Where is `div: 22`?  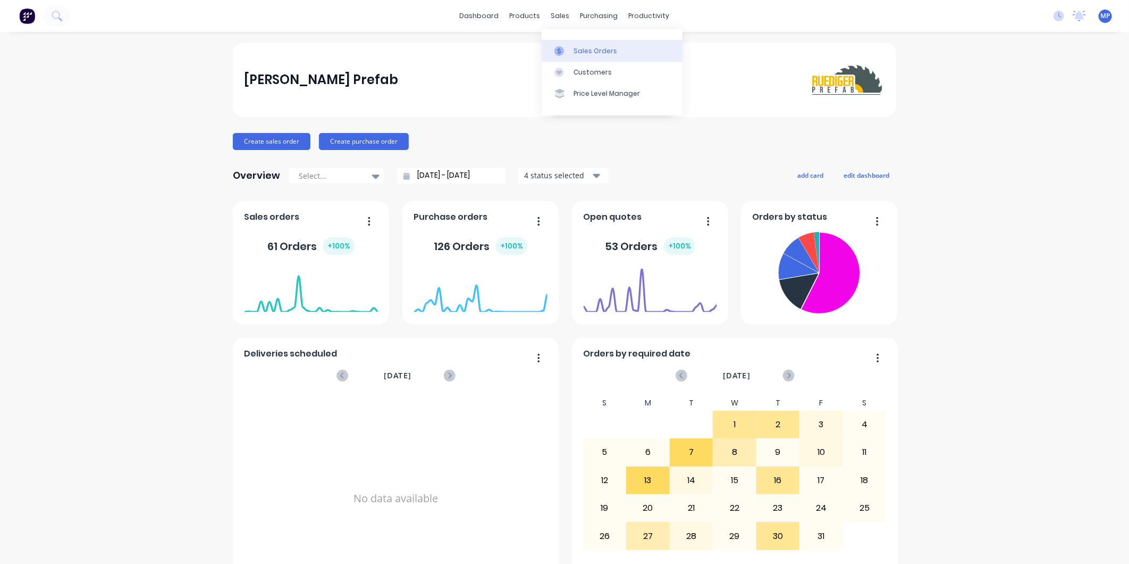
div: 22 is located at coordinates (735, 508).